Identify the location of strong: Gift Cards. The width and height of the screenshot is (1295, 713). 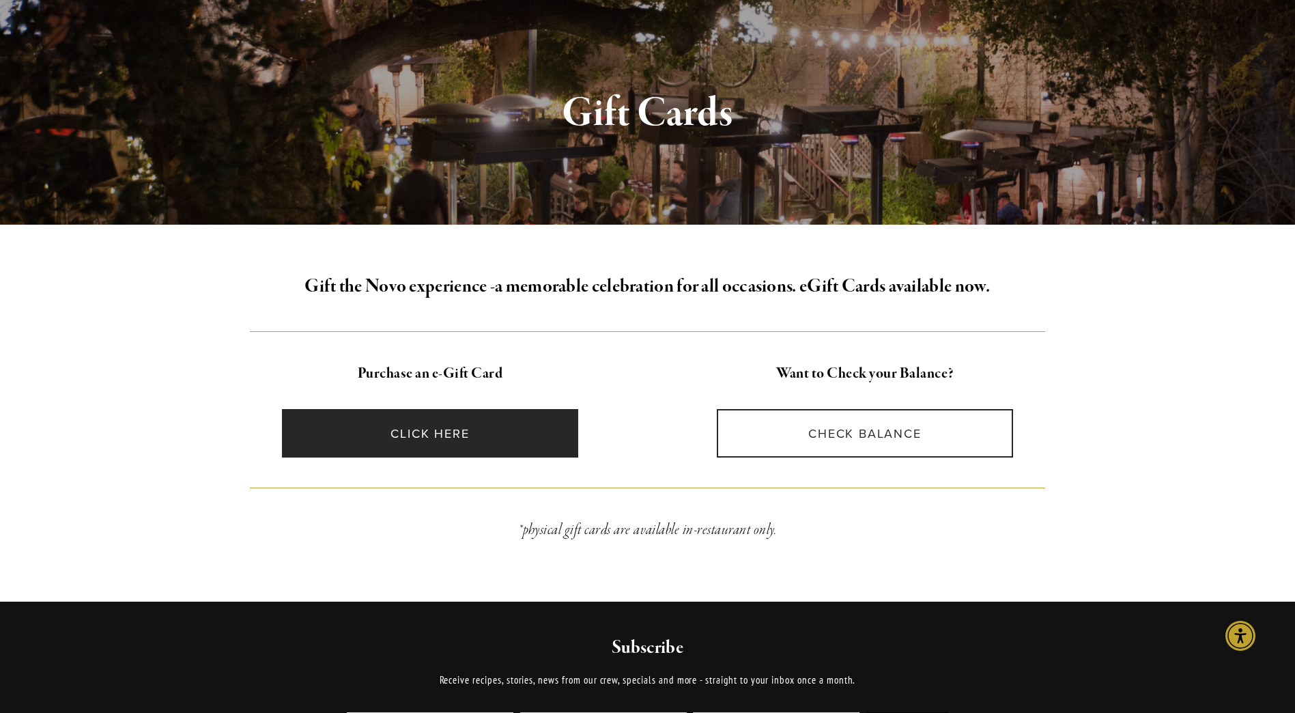
(647, 113).